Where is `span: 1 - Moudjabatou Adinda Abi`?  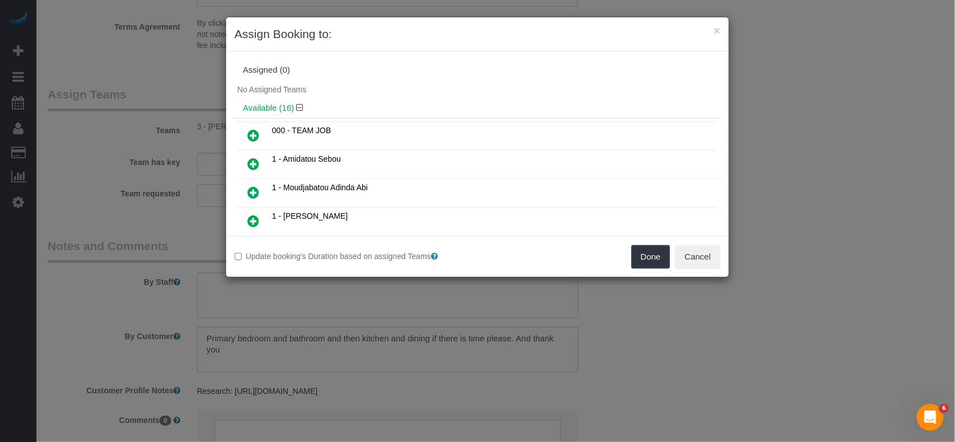
span: 1 - Moudjabatou Adinda Abi is located at coordinates (319, 187).